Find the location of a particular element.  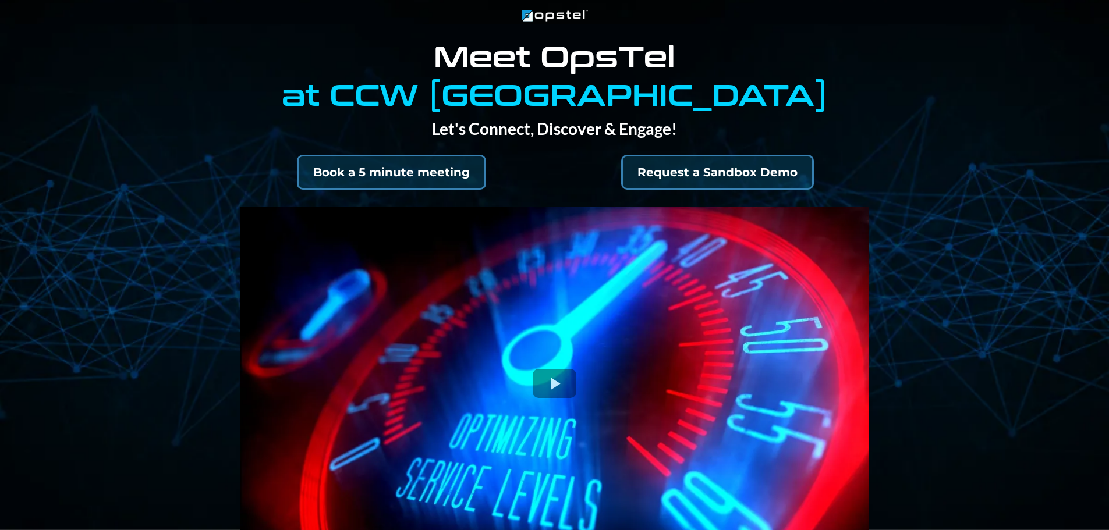

button: Request a Sandbox Demo is located at coordinates (717, 172).